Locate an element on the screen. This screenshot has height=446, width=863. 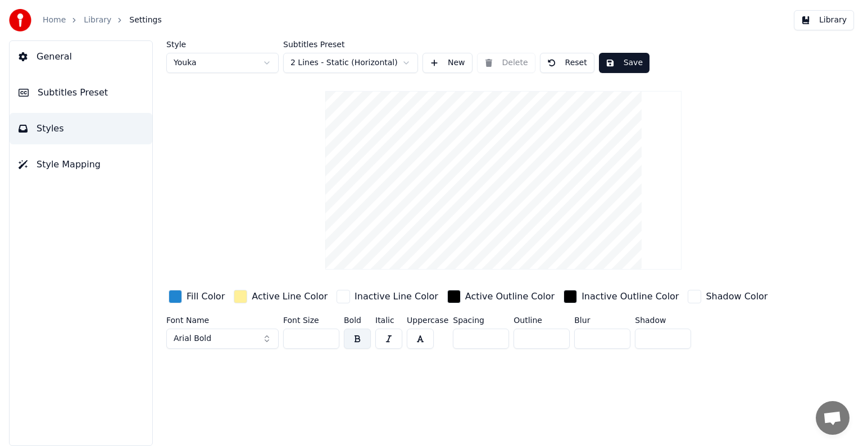
nav: breadcrumb is located at coordinates (102, 20).